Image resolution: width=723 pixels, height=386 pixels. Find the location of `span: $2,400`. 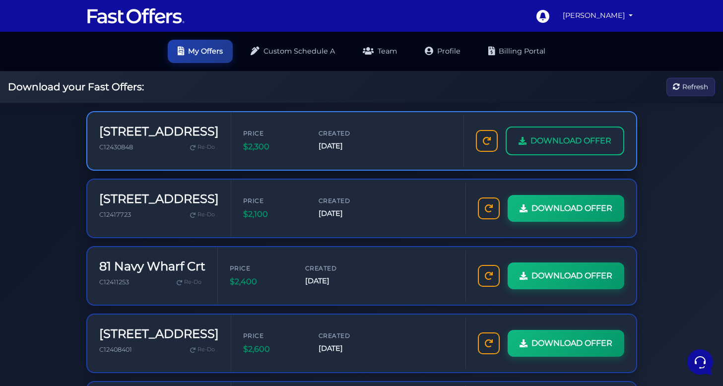

span: $2,400 is located at coordinates (259, 282).